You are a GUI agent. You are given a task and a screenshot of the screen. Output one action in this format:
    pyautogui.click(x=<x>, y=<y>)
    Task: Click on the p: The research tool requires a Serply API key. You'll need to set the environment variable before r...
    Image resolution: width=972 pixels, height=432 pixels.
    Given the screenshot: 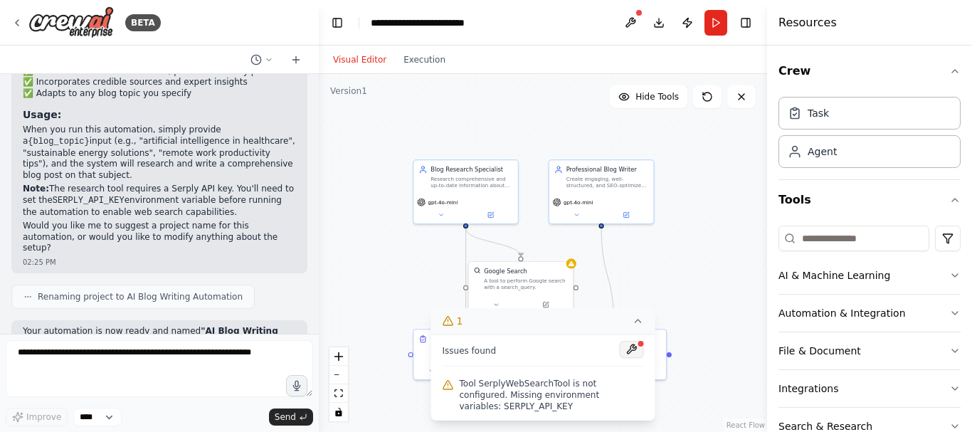 What is the action you would take?
    pyautogui.click(x=159, y=201)
    